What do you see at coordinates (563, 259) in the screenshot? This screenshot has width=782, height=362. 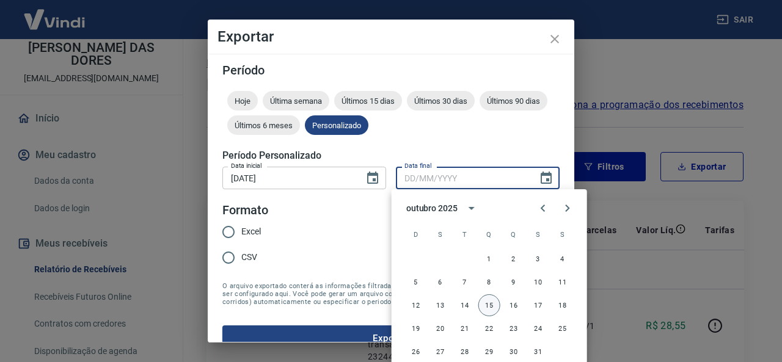 I see `button: 4` at bounding box center [563, 259].